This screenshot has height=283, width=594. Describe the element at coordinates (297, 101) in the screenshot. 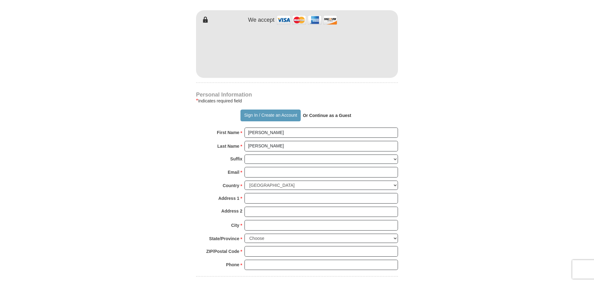

I see `div: Indicates required field` at that location.